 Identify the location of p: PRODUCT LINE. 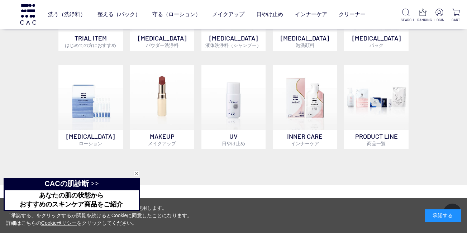
(376, 139).